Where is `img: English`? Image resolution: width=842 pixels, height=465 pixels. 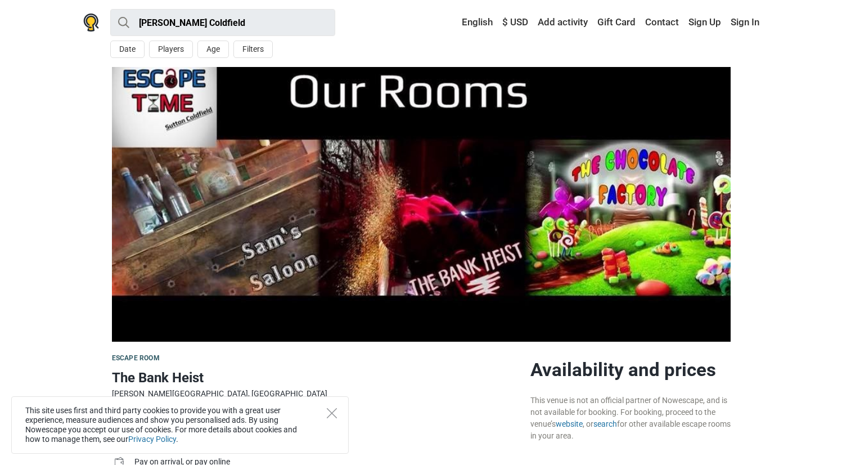 img: English is located at coordinates (458, 23).